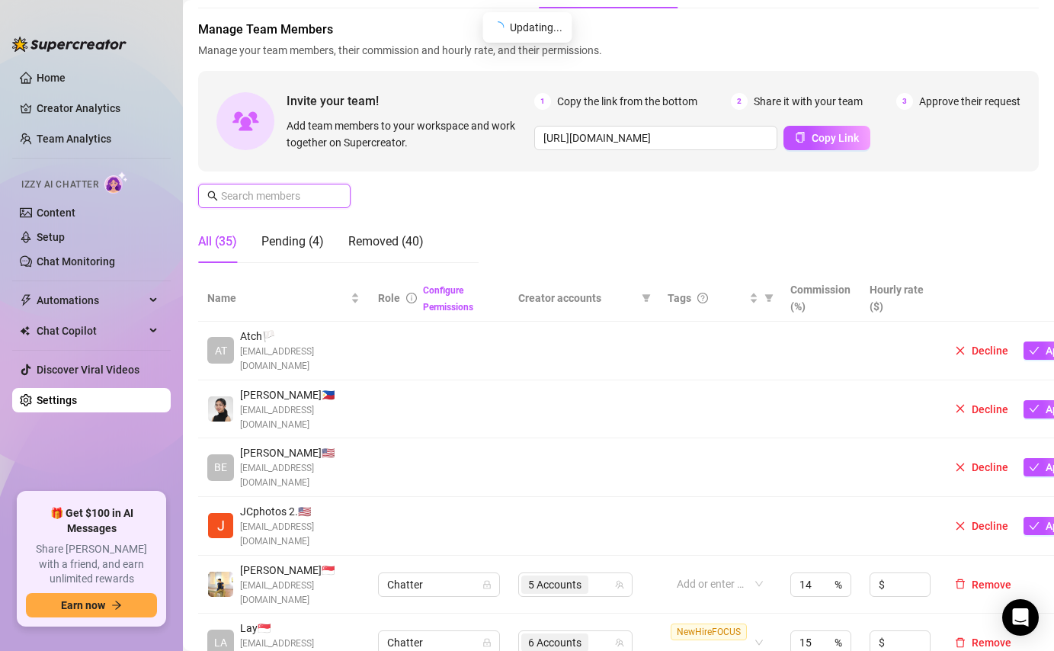  I want to click on th: Commission (%), so click(821, 298).